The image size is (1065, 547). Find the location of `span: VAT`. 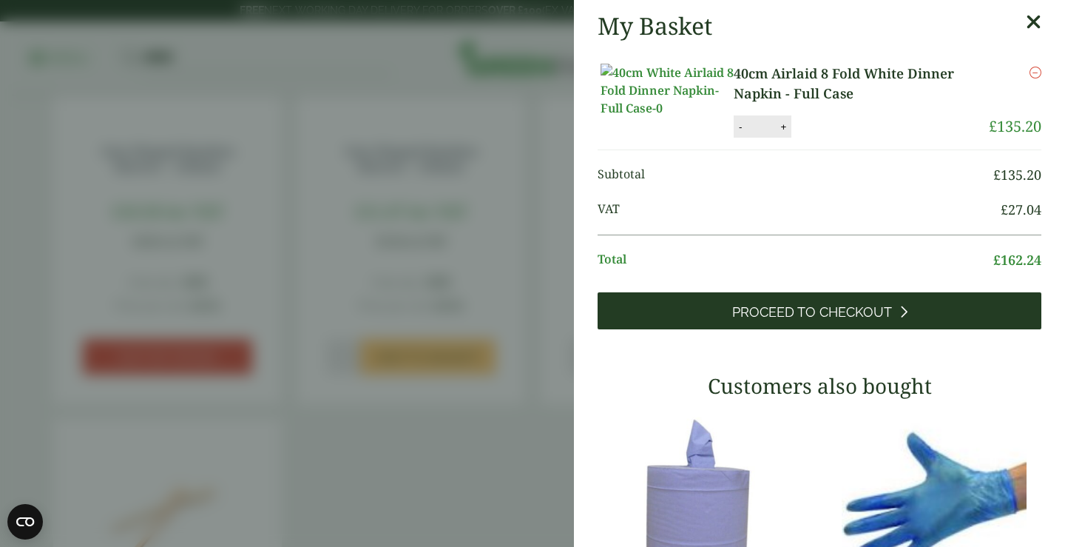

span: VAT is located at coordinates (799, 209).